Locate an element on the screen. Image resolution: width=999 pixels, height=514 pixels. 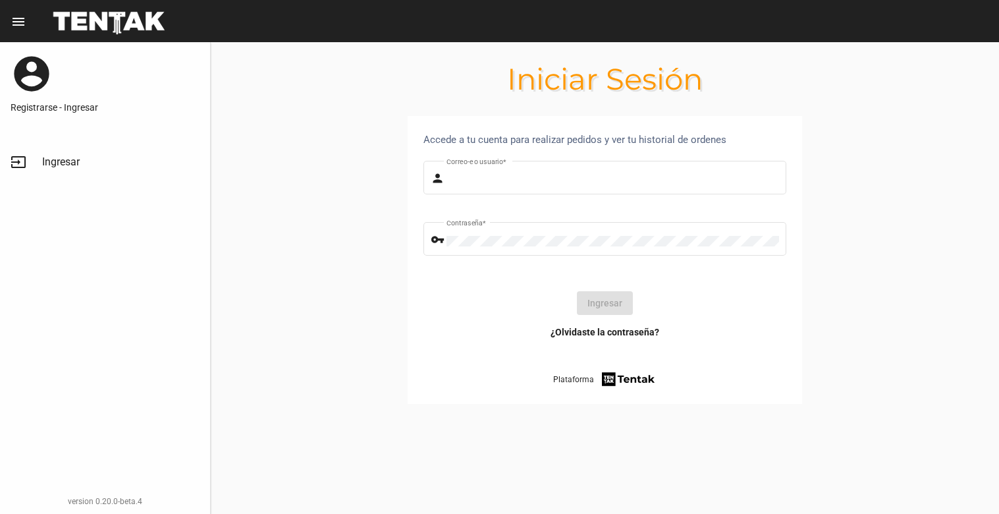
a: Registrarse - Ingresar is located at coordinates (105, 107).